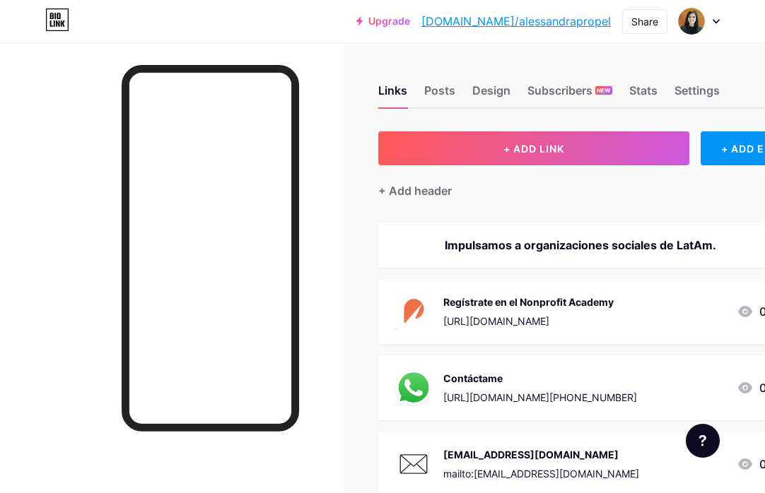  What do you see at coordinates (491, 95) in the screenshot?
I see `div: Design` at bounding box center [491, 95].